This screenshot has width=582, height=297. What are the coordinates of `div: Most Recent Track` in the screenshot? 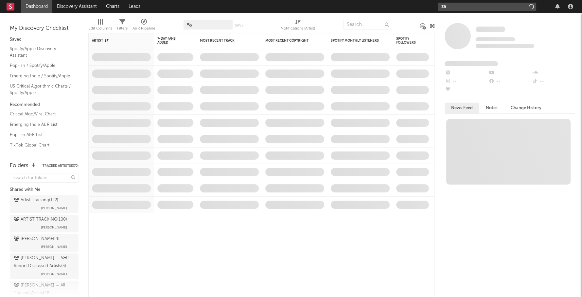 It's located at (225, 41).